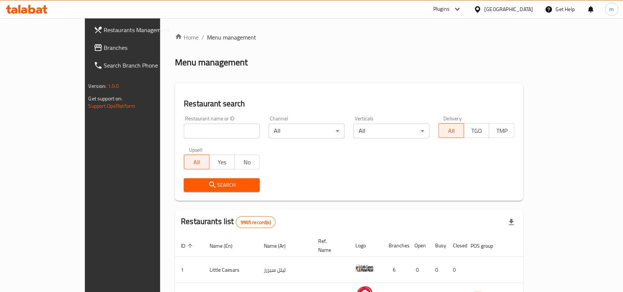 The height and width of the screenshot is (292, 623). What do you see at coordinates (222, 131) in the screenshot?
I see `input: Search for restaurant name or ID..` at bounding box center [222, 131].